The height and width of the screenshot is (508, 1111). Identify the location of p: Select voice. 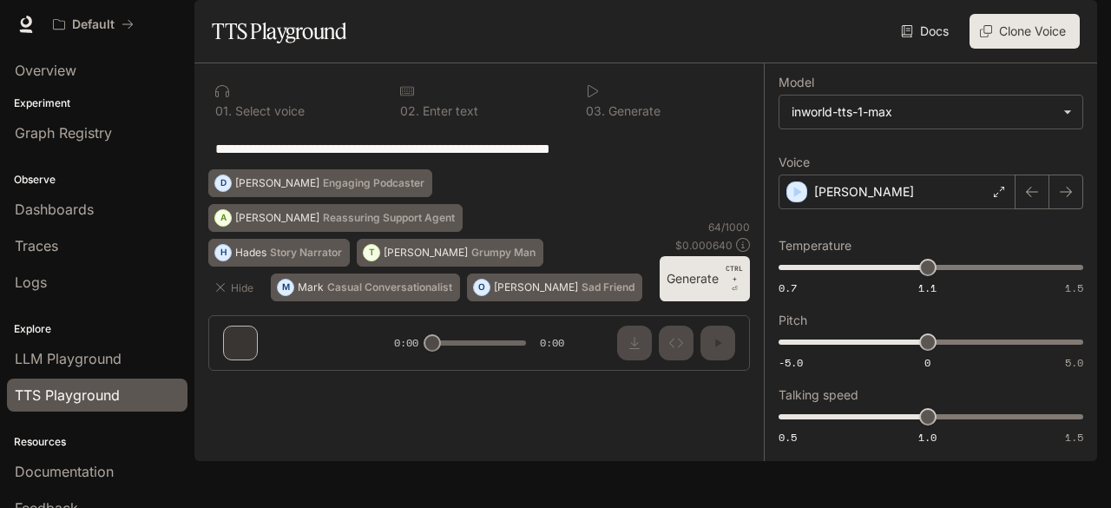
(268, 111).